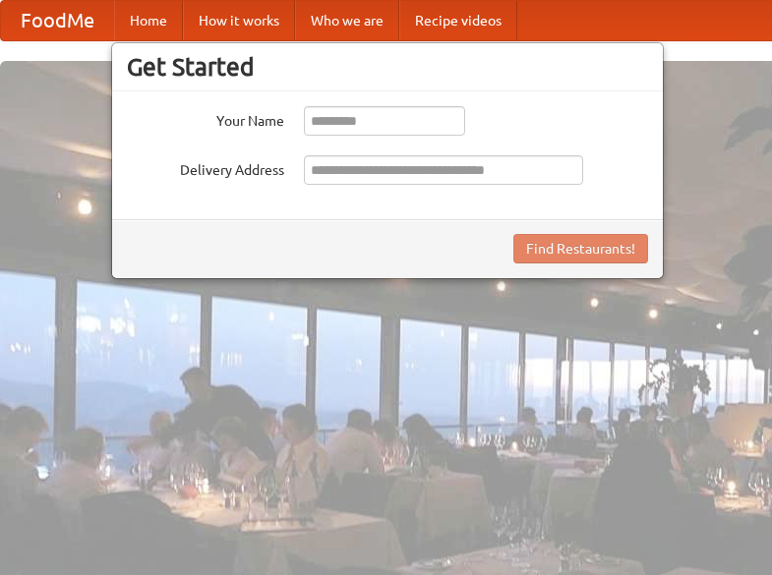  What do you see at coordinates (149, 21) in the screenshot?
I see `a: Home` at bounding box center [149, 21].